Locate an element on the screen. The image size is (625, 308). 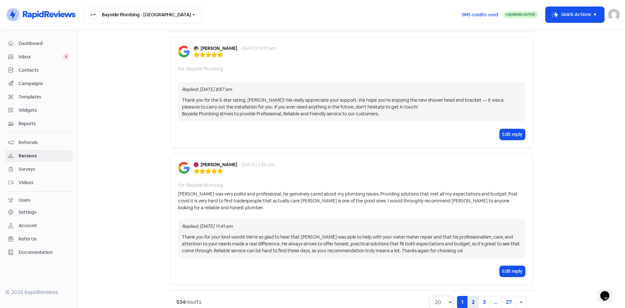
a: Reports is located at coordinates (39, 123).